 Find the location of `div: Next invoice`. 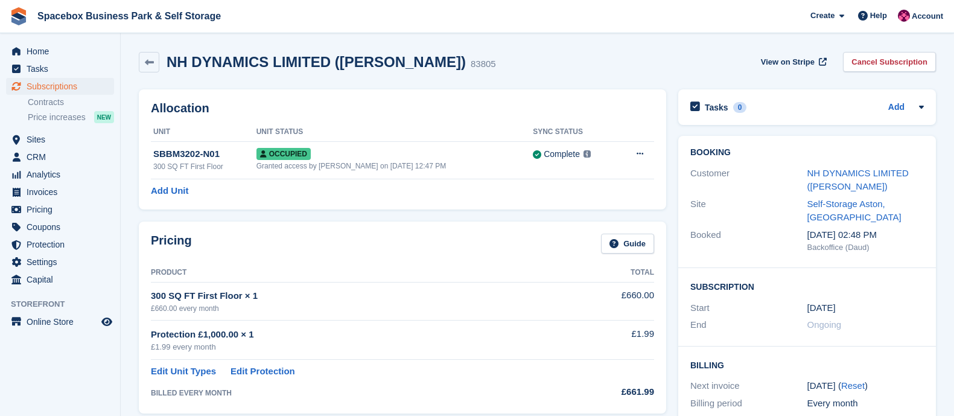

div: Next invoice is located at coordinates (749, 386).